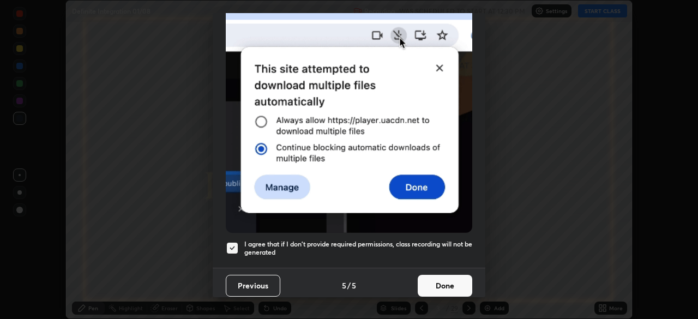 This screenshot has width=698, height=319. Describe the element at coordinates (253, 286) in the screenshot. I see `button: Previous` at that location.